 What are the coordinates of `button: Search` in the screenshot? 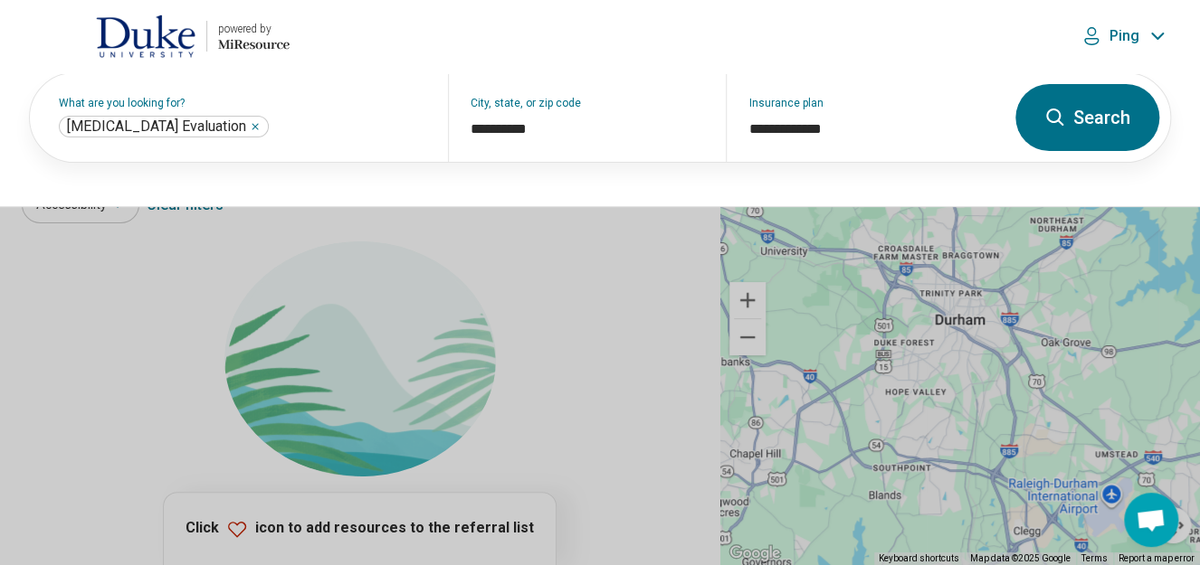 It's located at (1087, 118).